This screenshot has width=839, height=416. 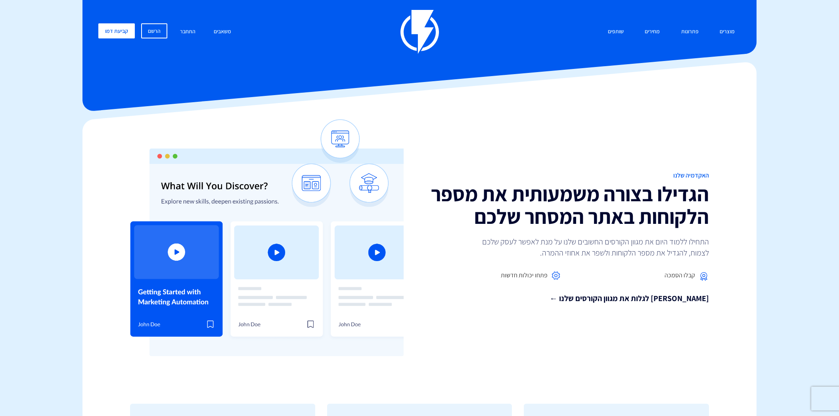 I want to click on a: מחירים, so click(x=652, y=32).